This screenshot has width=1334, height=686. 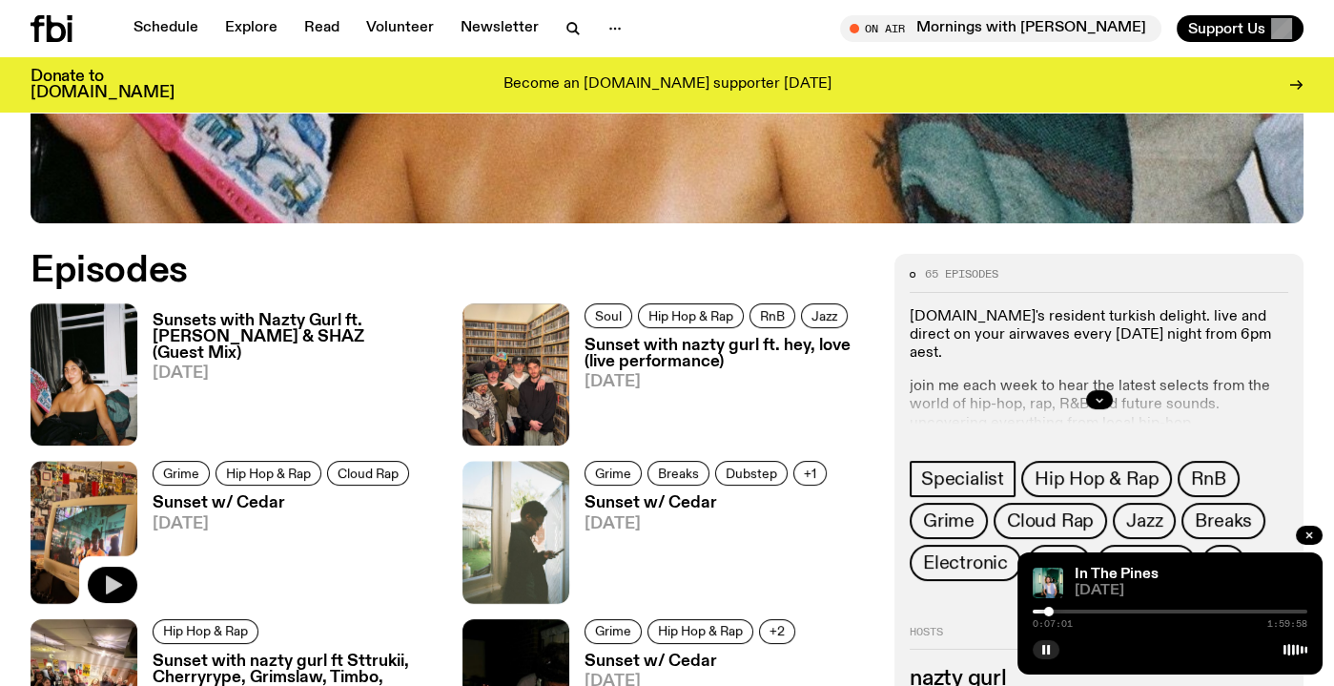 What do you see at coordinates (810, 473) in the screenshot?
I see `span: +1` at bounding box center [810, 473].